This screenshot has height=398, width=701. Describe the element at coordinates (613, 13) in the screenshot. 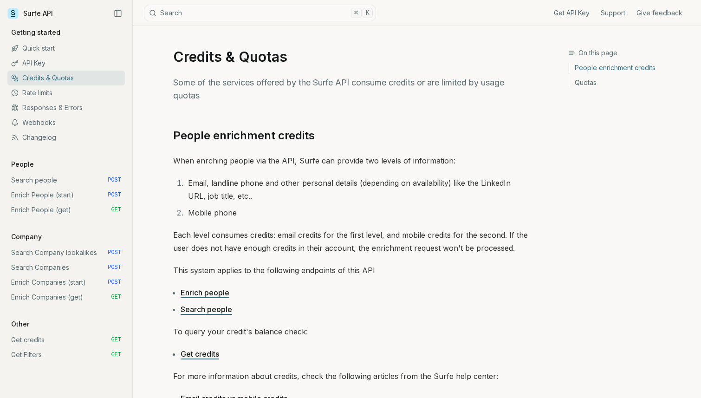

I see `a: Support` at that location.